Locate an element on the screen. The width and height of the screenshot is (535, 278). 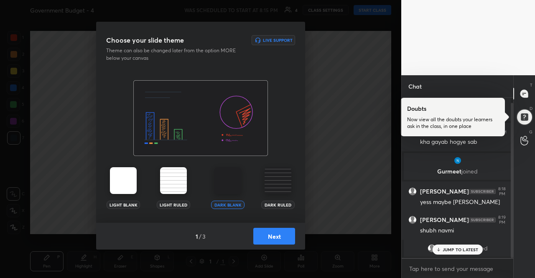
p: Gurmeet is located at coordinates (458, 171).